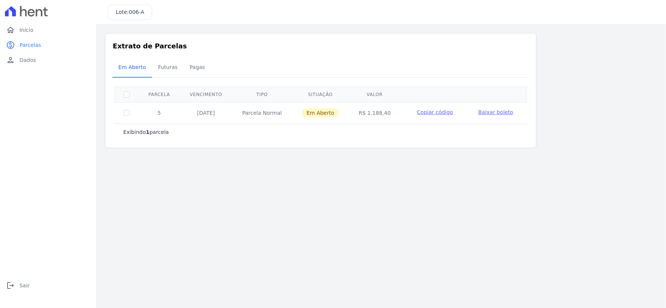 Image resolution: width=666 pixels, height=308 pixels. What do you see at coordinates (28, 60) in the screenshot?
I see `span: Dados` at bounding box center [28, 60].